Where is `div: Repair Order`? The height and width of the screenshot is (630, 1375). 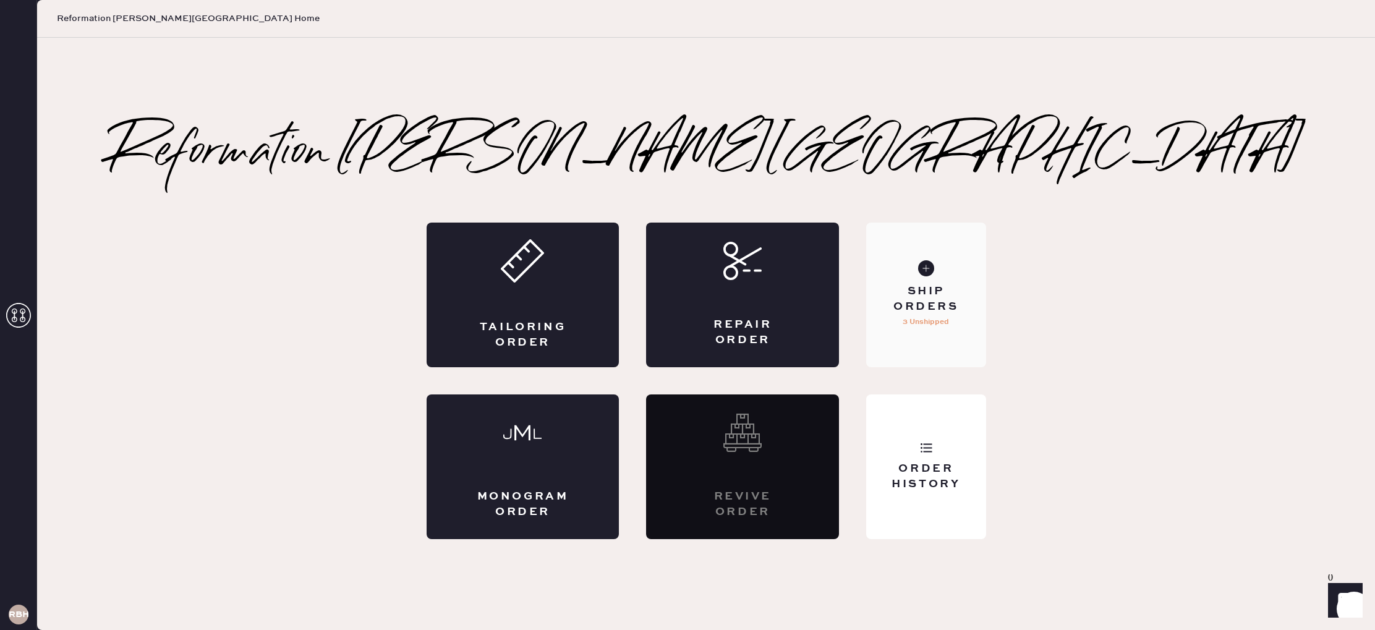 div: Repair Order is located at coordinates (743, 333).